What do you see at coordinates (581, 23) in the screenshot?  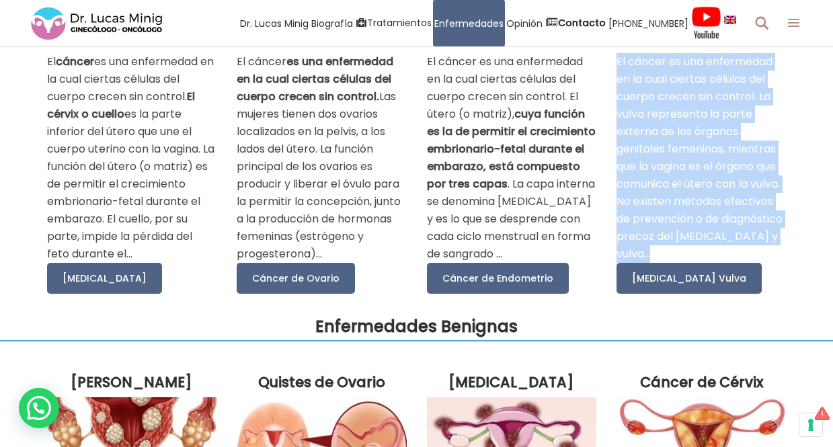 I see `strong: Contacto` at bounding box center [581, 23].